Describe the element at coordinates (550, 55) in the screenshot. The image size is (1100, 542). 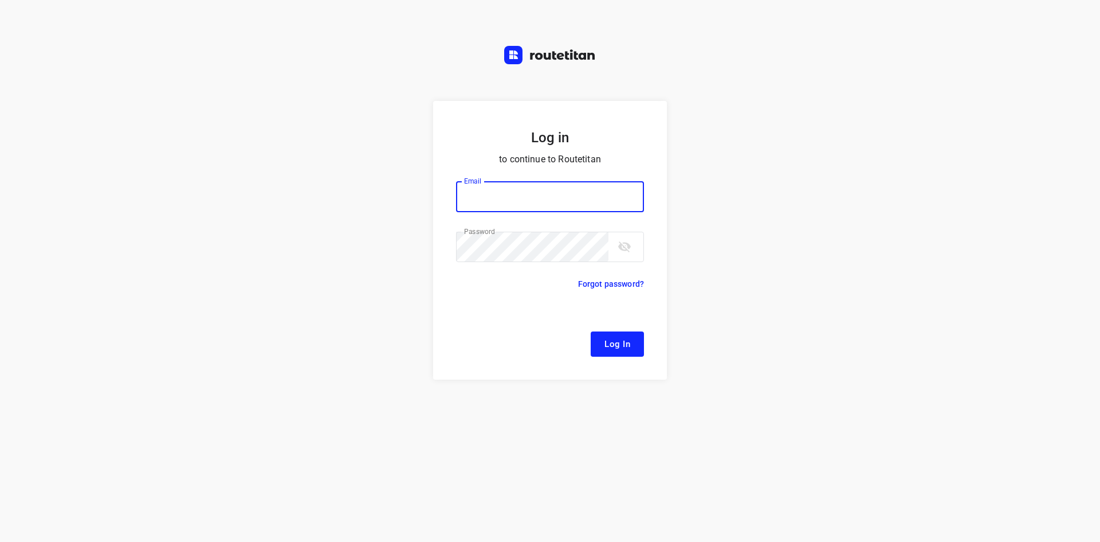
I see `img: Routetitan` at that location.